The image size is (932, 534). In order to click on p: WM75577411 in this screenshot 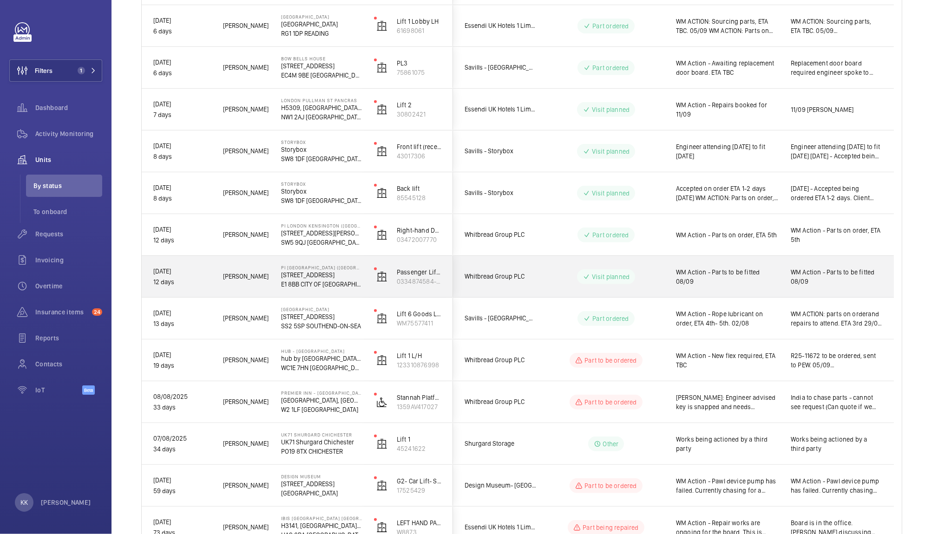, I will do `click(419, 323)`.